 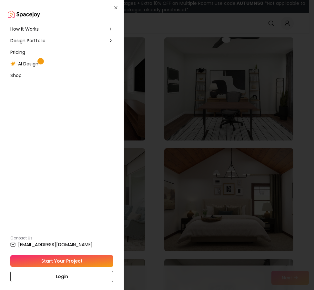 I want to click on a: Spacejoy, so click(x=24, y=14).